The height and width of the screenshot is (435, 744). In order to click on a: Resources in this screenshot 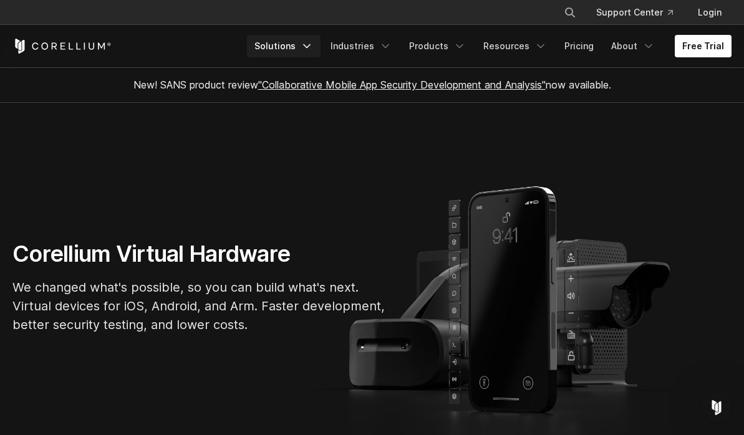, I will do `click(515, 46)`.